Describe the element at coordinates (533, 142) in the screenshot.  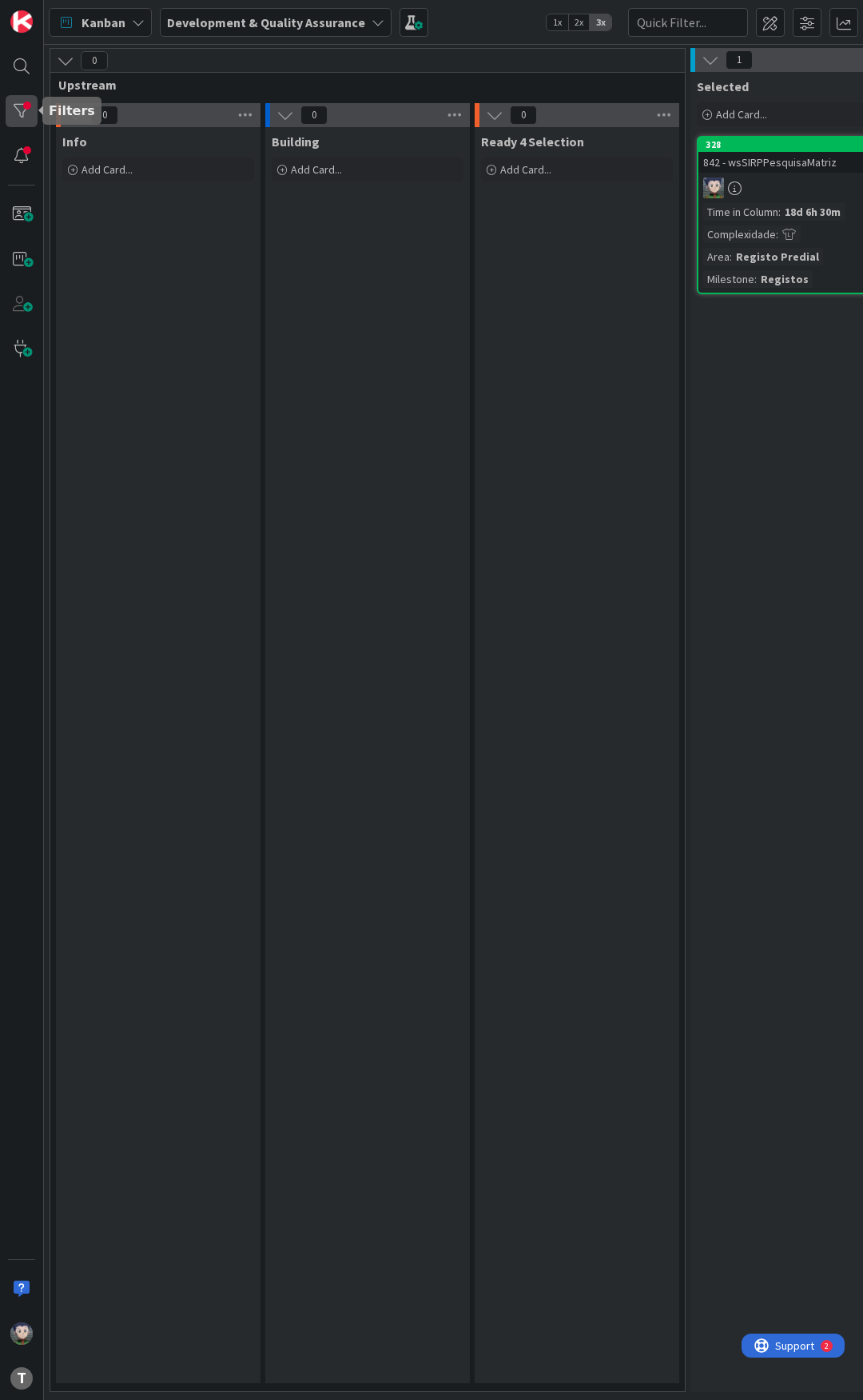
I see `span: Ready 4 Selection` at that location.